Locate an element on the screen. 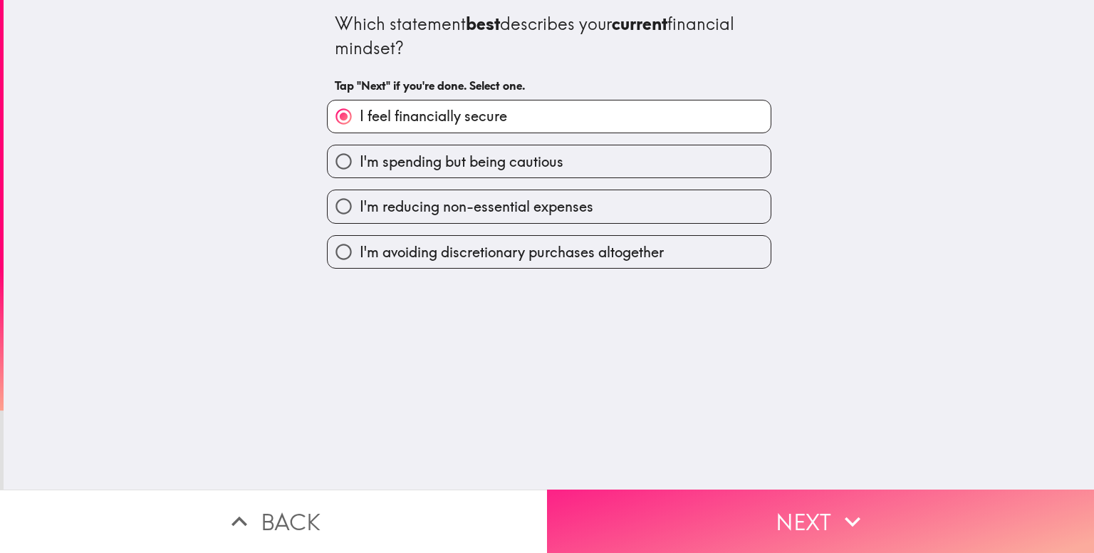 The image size is (1094, 553). h6: Tap "Next" if you're done. Select one. is located at coordinates (549, 85).